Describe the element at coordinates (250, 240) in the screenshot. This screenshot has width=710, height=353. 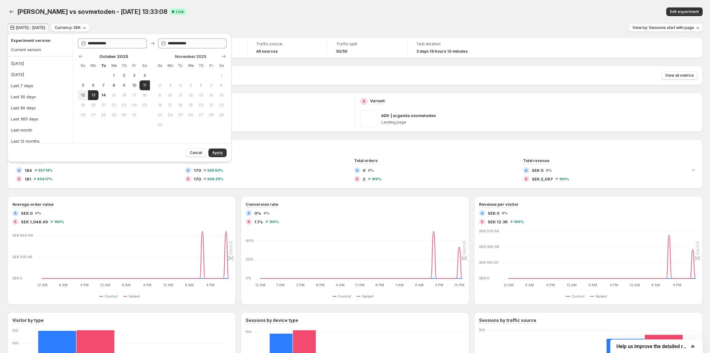
I see `text: 40%` at that location.